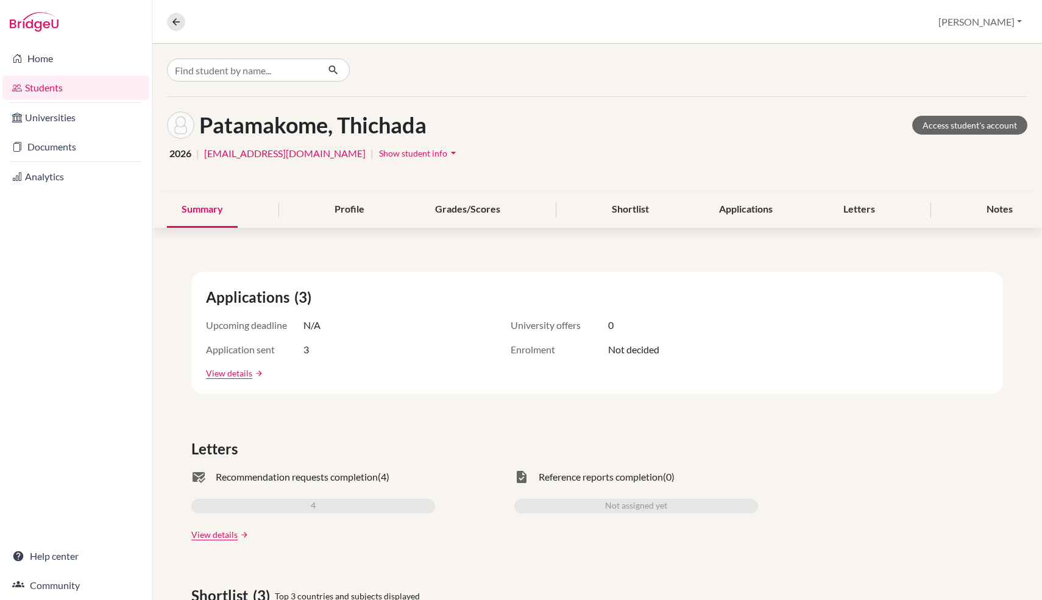 This screenshot has width=1042, height=600. I want to click on span: mark_email_read, so click(199, 477).